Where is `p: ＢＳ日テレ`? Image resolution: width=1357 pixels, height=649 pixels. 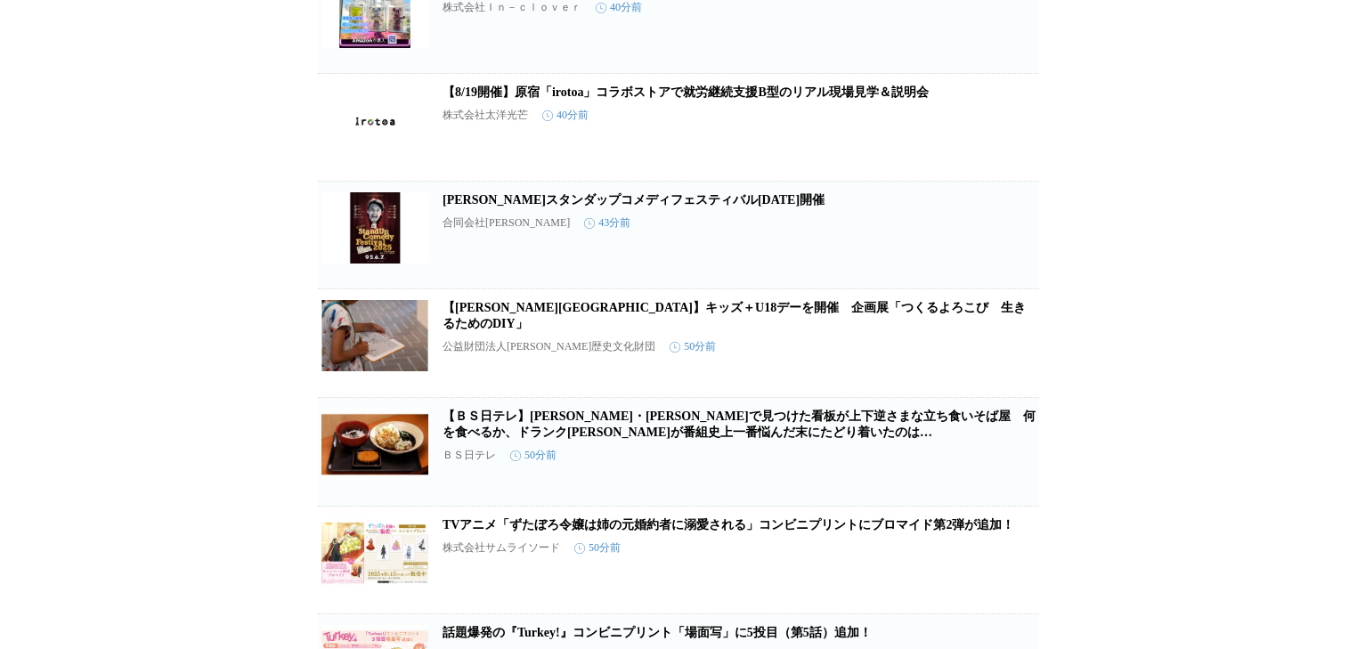
p: ＢＳ日テレ is located at coordinates (469, 455).